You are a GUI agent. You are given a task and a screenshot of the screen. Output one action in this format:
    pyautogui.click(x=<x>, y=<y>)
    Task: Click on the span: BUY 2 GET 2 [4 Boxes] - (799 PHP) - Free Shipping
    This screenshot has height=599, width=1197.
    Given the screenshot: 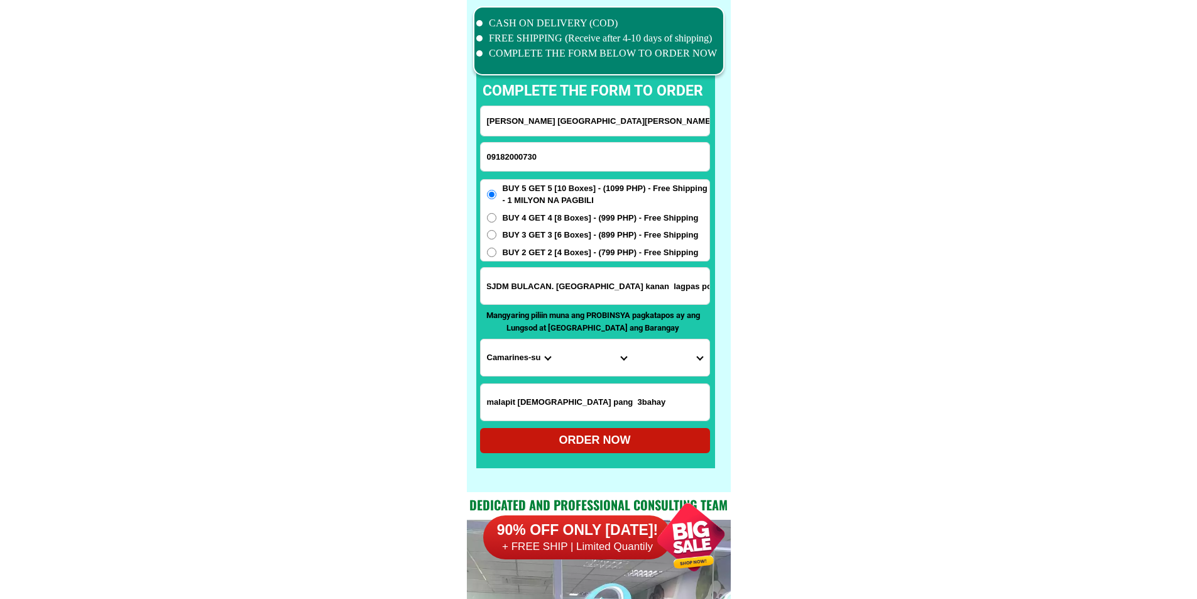 What is the action you would take?
    pyautogui.click(x=601, y=253)
    